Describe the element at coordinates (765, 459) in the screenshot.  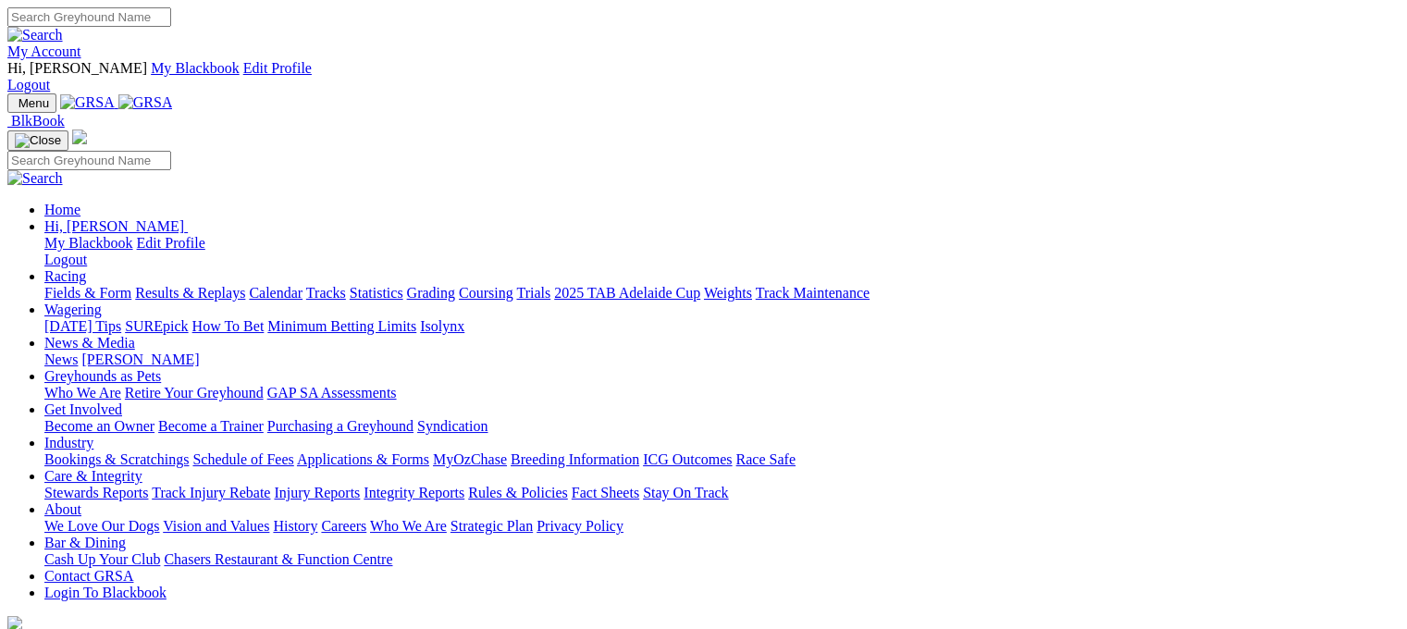
I see `a: Race Safe` at that location.